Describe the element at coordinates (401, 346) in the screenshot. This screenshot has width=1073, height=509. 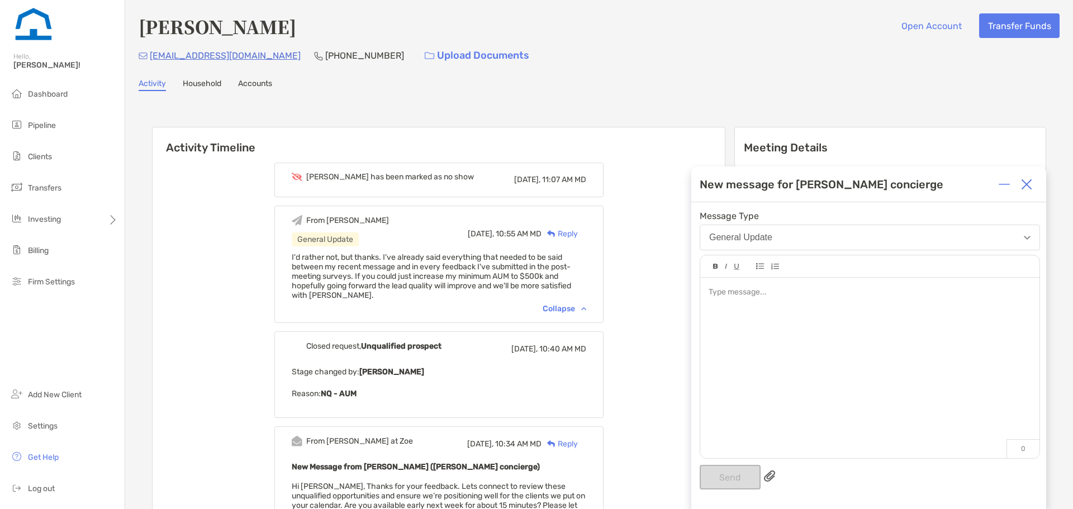
I see `b: Unqualified prospect` at that location.